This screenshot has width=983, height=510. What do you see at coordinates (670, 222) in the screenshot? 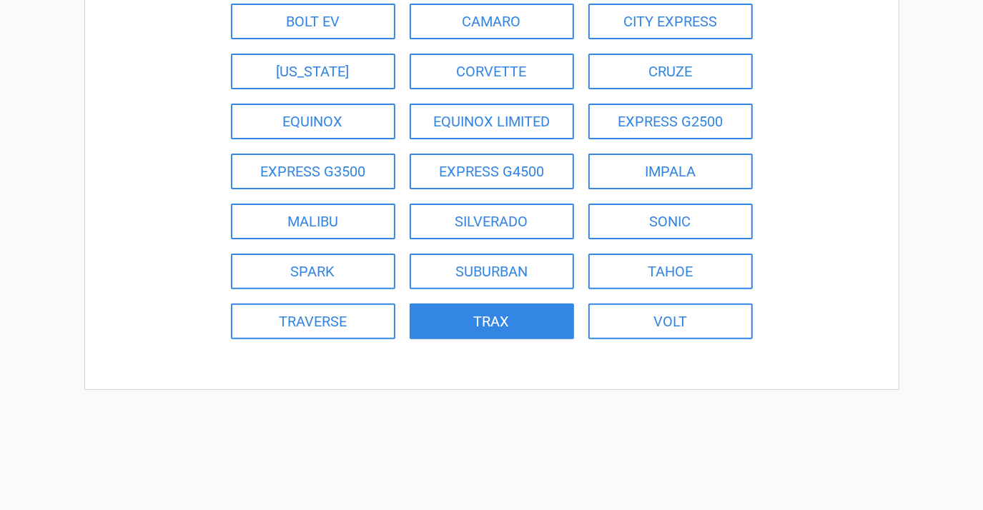
I see `a: SONIC` at bounding box center [670, 222].